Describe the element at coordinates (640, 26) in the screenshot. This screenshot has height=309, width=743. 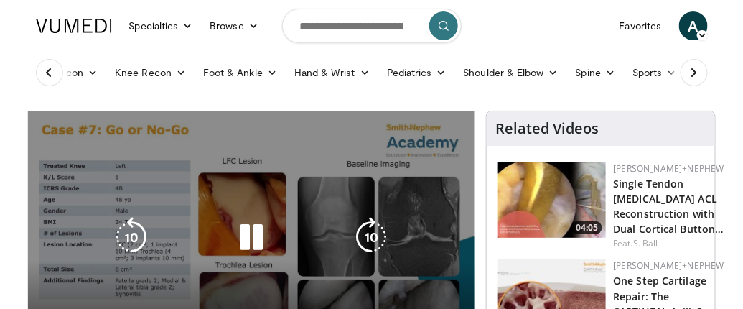
I see `a: Favorites` at that location.